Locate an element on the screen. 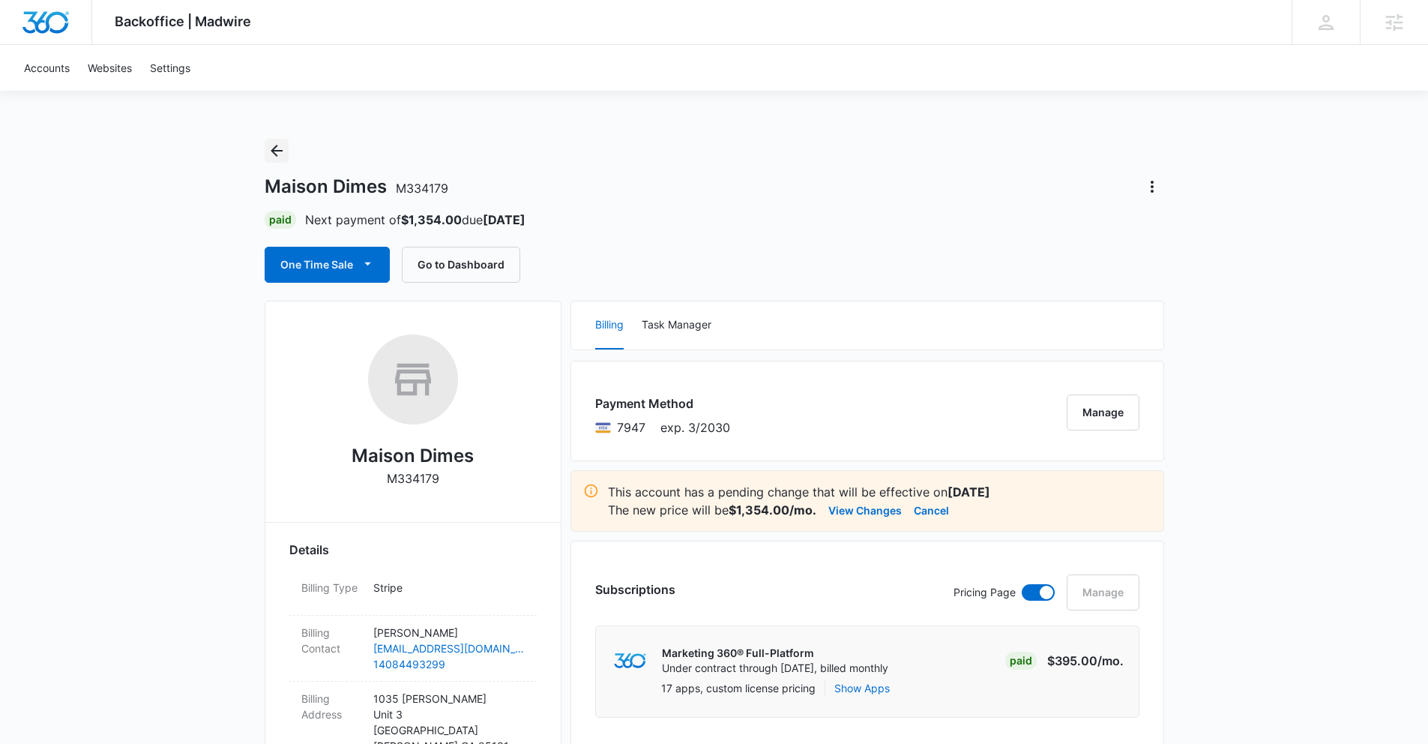 This screenshot has width=1428, height=744. strong: $1,354.00 is located at coordinates (431, 220).